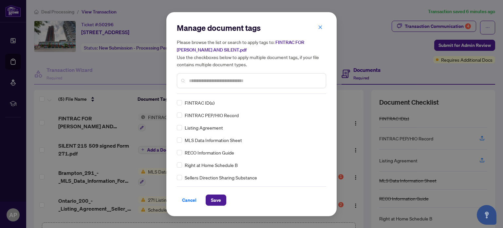 This screenshot has width=503, height=228. I want to click on h2: Manage document tags, so click(251, 28).